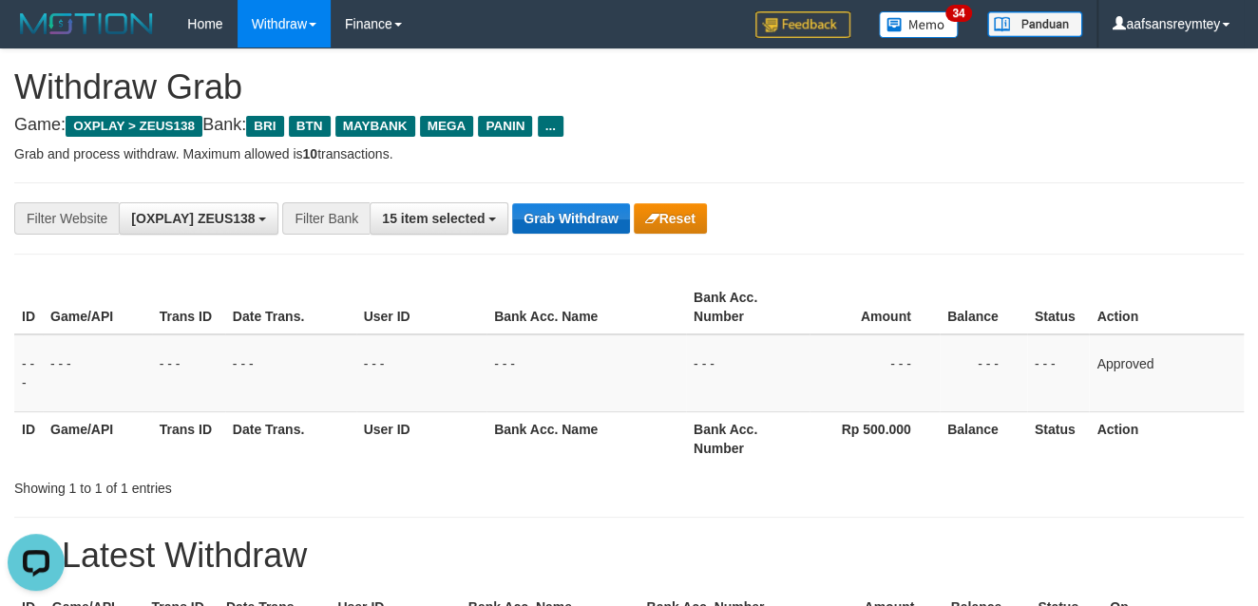 This screenshot has width=1258, height=606. What do you see at coordinates (803, 25) in the screenshot?
I see `img: Feedback.jpg` at bounding box center [803, 25].